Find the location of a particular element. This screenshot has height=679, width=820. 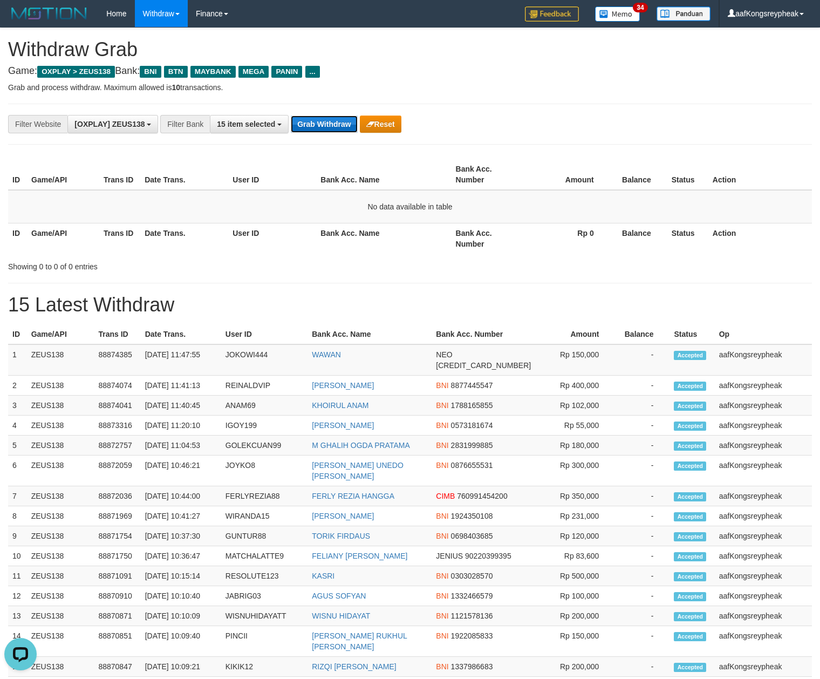

span: Copy 0573181674 to clipboard is located at coordinates (472, 425).